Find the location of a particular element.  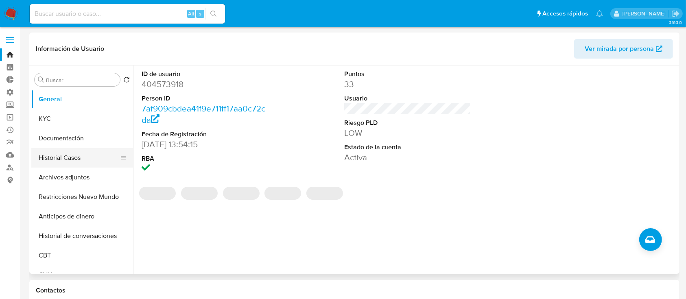

button: Restricciones Nuevo Mundo is located at coordinates (82, 197).